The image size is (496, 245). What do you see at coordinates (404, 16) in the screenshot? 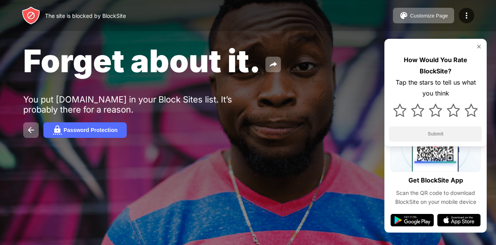
I see `img: pallet.svg` at bounding box center [404, 16].